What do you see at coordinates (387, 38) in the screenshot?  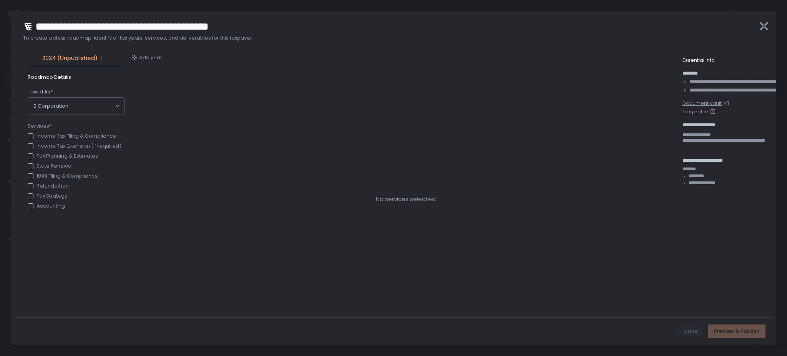 I see `span: To create a clear roadmap, identify all tax years, services, and deliverables for this taxpayer` at bounding box center [387, 38].